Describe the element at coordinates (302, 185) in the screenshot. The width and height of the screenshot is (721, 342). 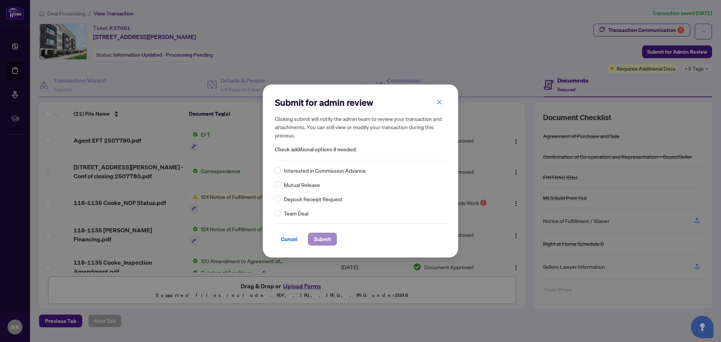
I see `span: Mutual Release` at that location.